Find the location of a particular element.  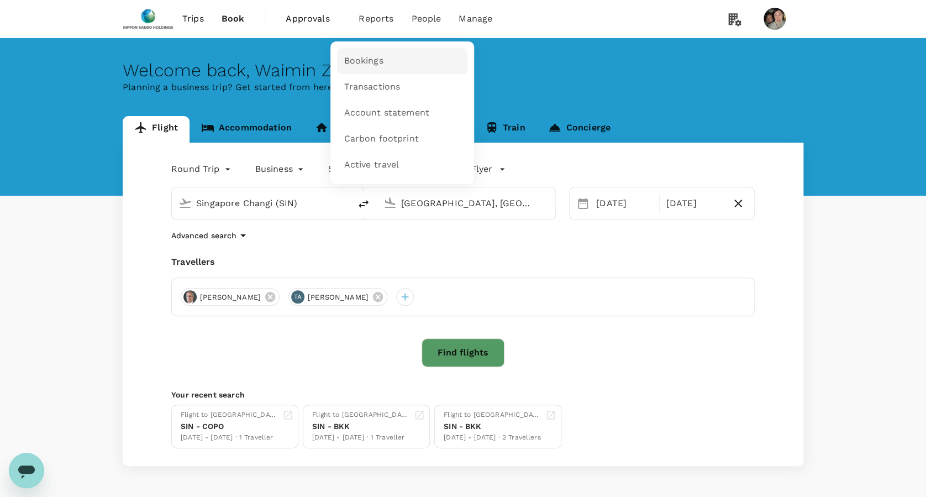

span: Bookings is located at coordinates (363, 61).